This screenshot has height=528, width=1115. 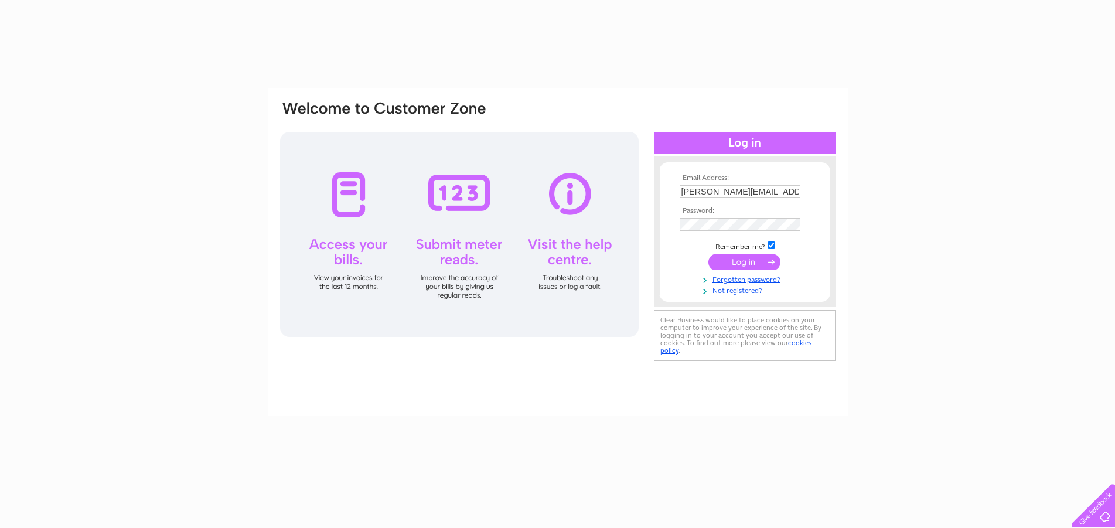 What do you see at coordinates (745, 178) in the screenshot?
I see `th: Email Address:` at bounding box center [745, 178].